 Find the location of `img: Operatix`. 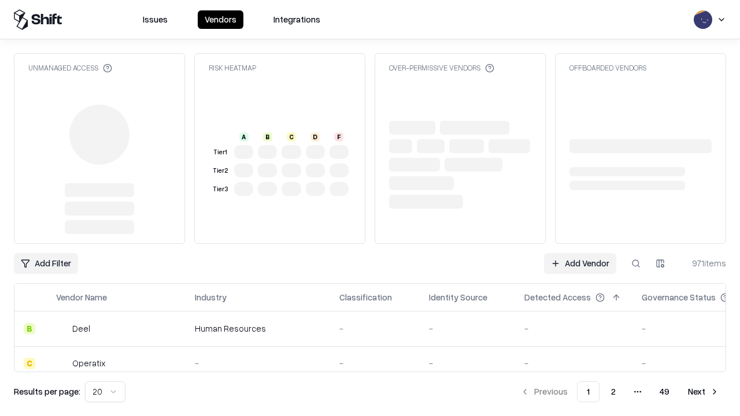

img: Operatix is located at coordinates (62, 363).